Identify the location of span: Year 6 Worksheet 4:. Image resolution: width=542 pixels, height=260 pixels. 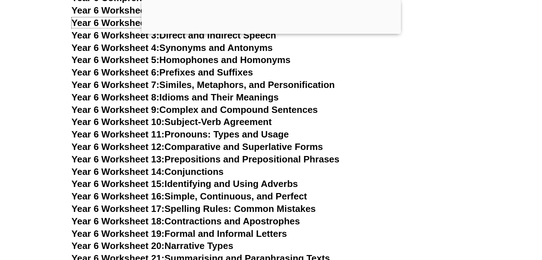
(115, 48).